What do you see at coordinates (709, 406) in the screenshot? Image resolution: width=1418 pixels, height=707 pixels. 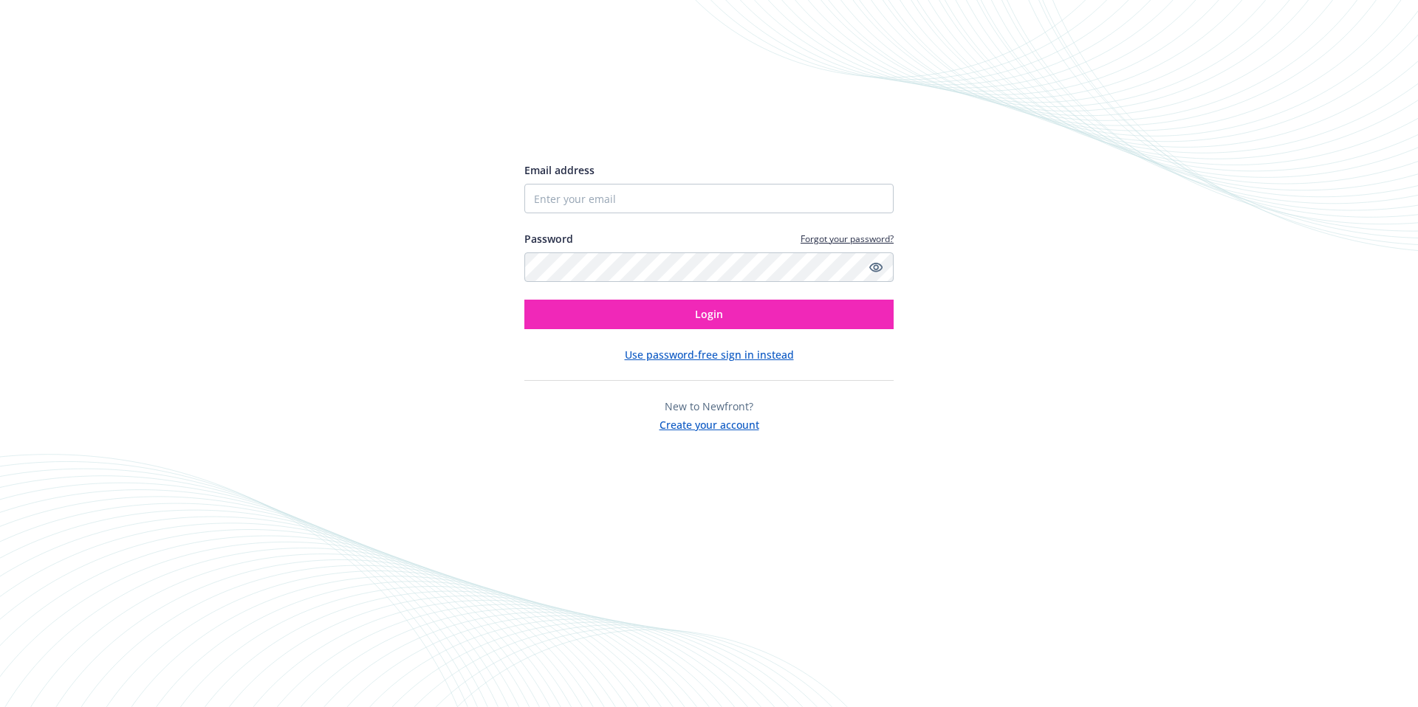 I see `span: New to Newfront?` at bounding box center [709, 406].